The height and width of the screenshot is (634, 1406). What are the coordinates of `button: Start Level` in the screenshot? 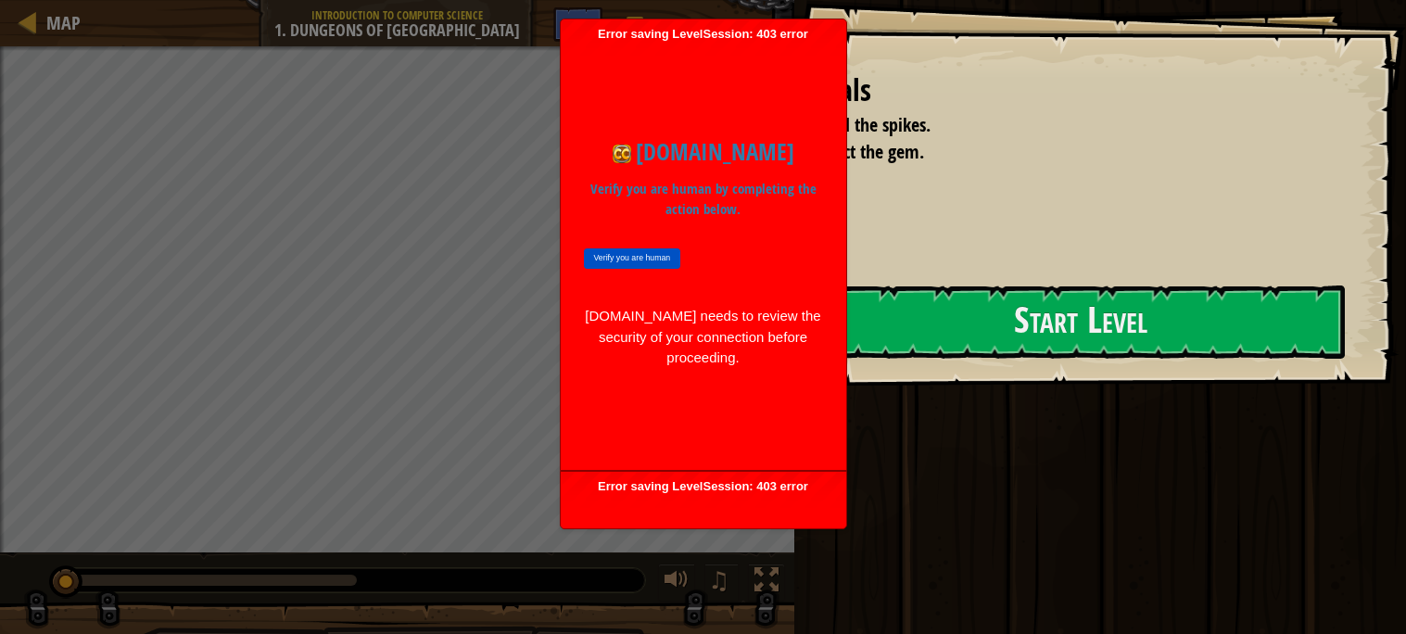 It's located at (1081, 322).